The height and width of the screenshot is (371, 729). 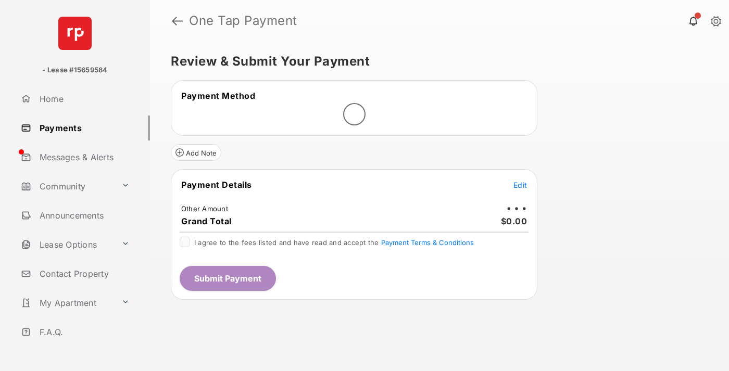 What do you see at coordinates (83, 274) in the screenshot?
I see `a: Contact Property` at bounding box center [83, 274].